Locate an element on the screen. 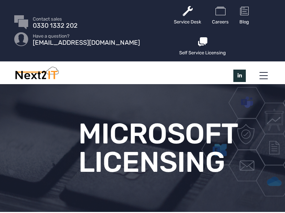 This screenshot has height=213, width=285. span: Have a question? is located at coordinates (86, 36).